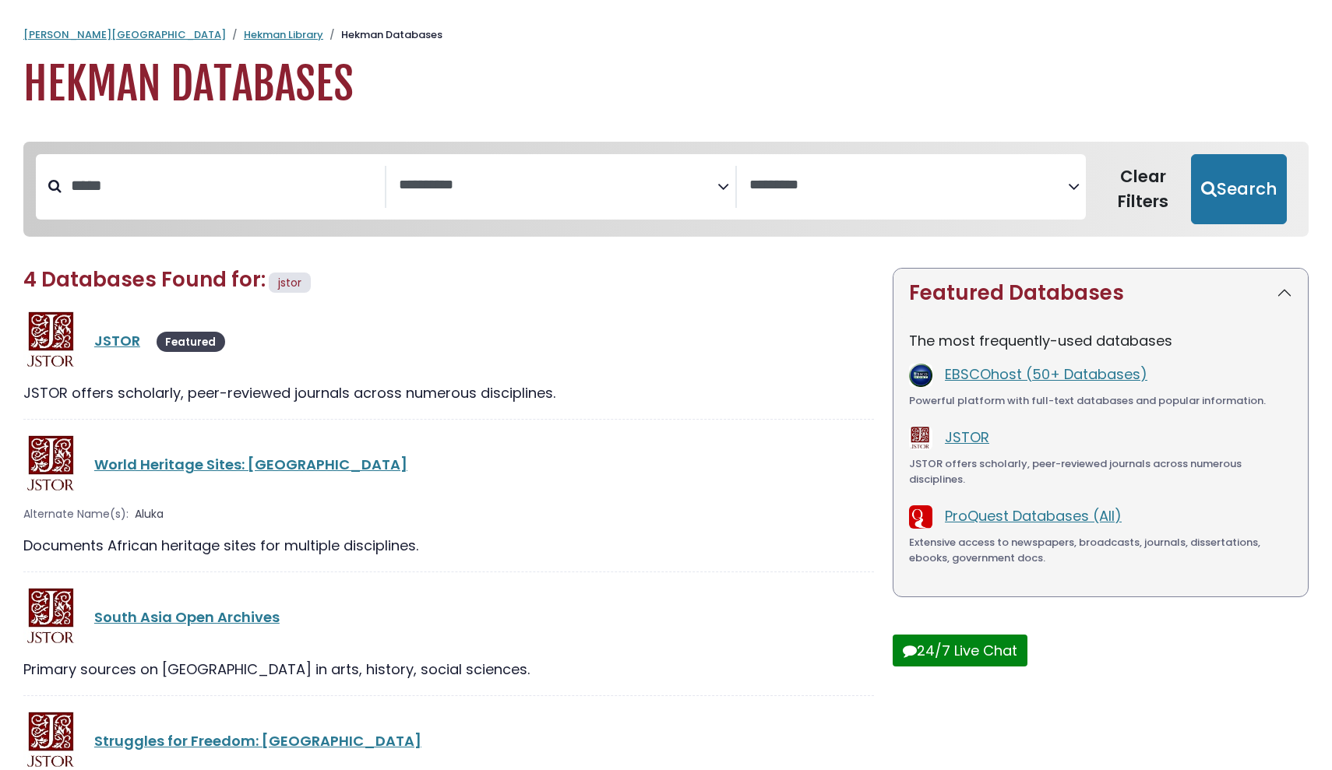 The image size is (1332, 770). I want to click on a: South Asia Open Archives, so click(187, 617).